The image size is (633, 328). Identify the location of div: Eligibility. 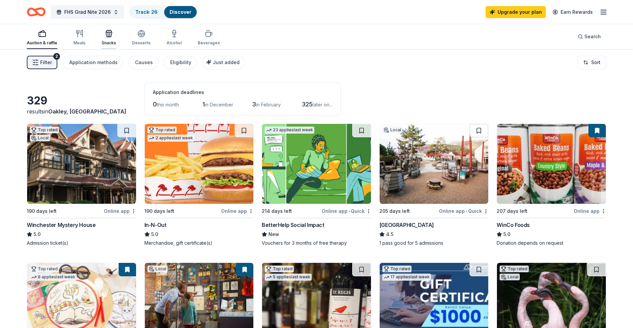
(181, 62).